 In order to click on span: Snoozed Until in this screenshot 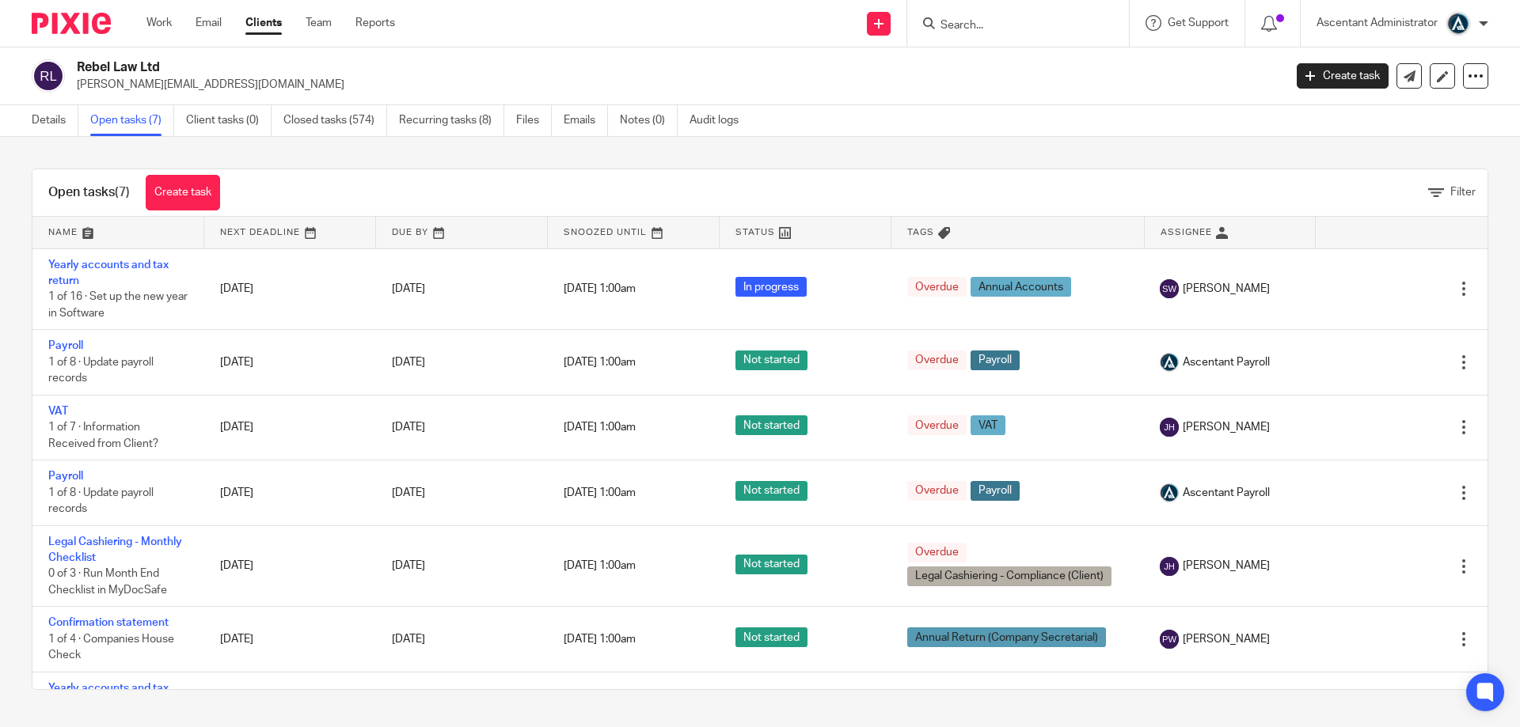, I will do `click(605, 232)`.